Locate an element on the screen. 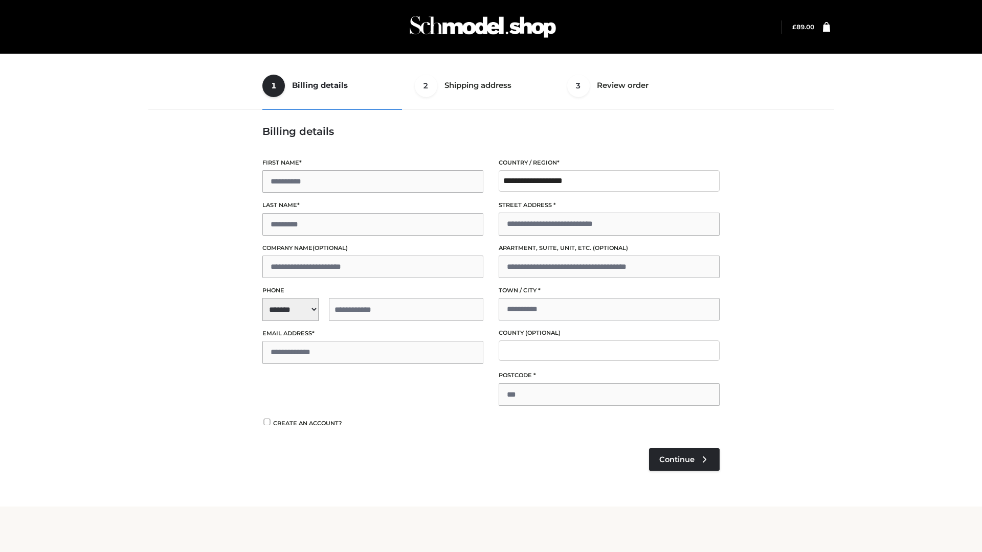 This screenshot has width=982, height=552. h3: Billing details is located at coordinates (491, 131).